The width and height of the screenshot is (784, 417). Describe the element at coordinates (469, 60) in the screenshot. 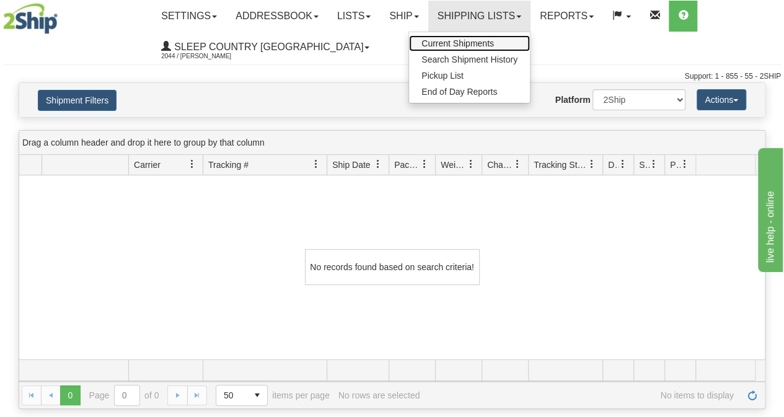

I see `span: Search Shipment History` at that location.